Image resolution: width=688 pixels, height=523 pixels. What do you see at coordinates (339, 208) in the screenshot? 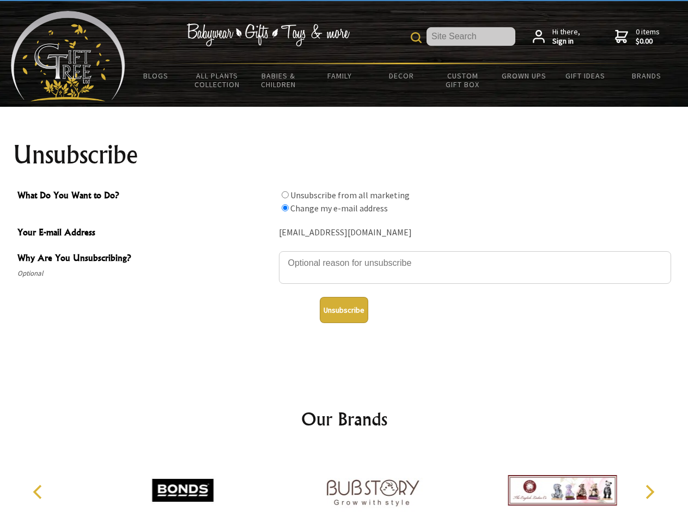
I see `label: Change my e-mail address` at bounding box center [339, 208].